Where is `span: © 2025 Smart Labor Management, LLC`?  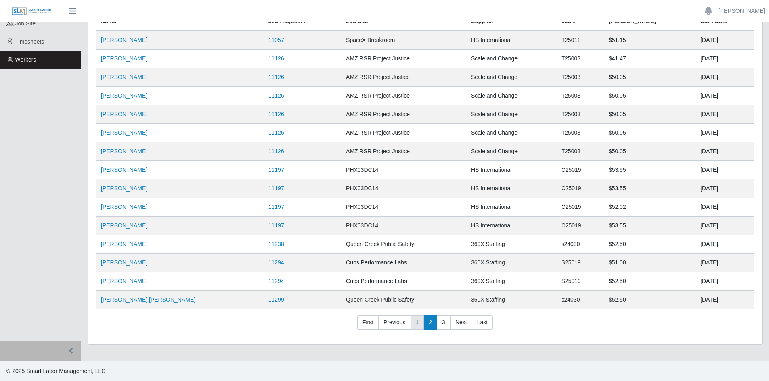 span: © 2025 Smart Labor Management, LLC is located at coordinates (56, 371).